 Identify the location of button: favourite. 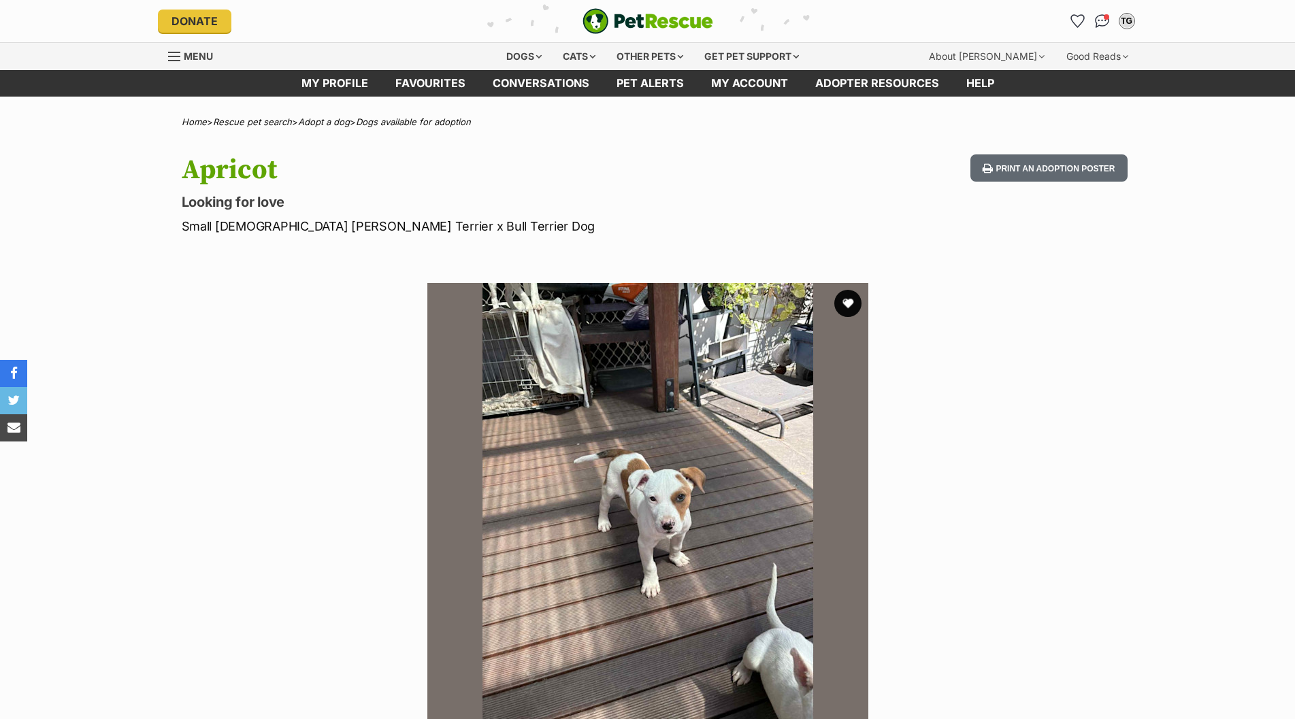
(848, 304).